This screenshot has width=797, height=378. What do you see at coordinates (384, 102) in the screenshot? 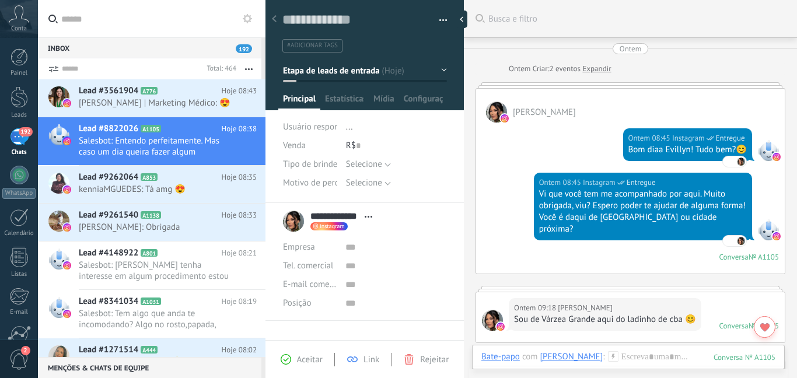
I see `span: Mídia` at bounding box center [384, 102].